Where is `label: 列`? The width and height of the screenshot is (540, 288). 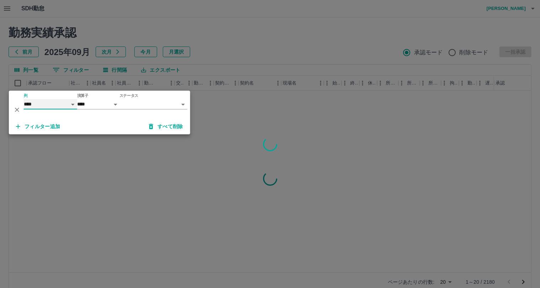 label: 列 is located at coordinates (26, 96).